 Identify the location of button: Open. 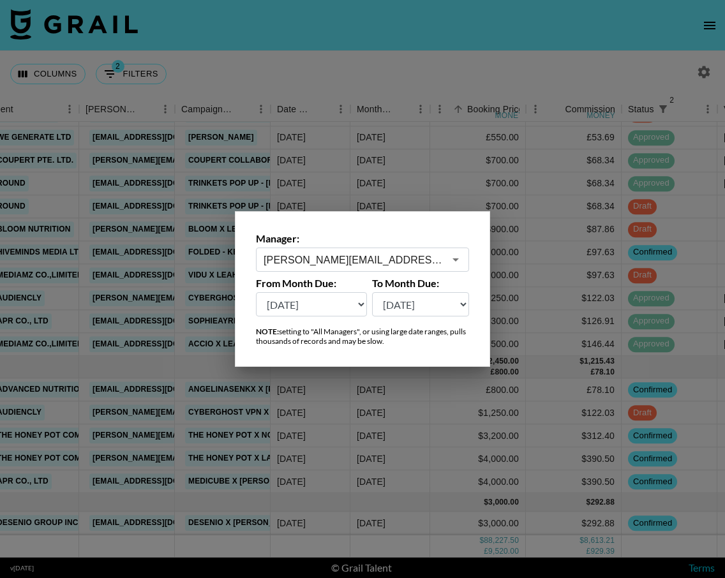
(455, 260).